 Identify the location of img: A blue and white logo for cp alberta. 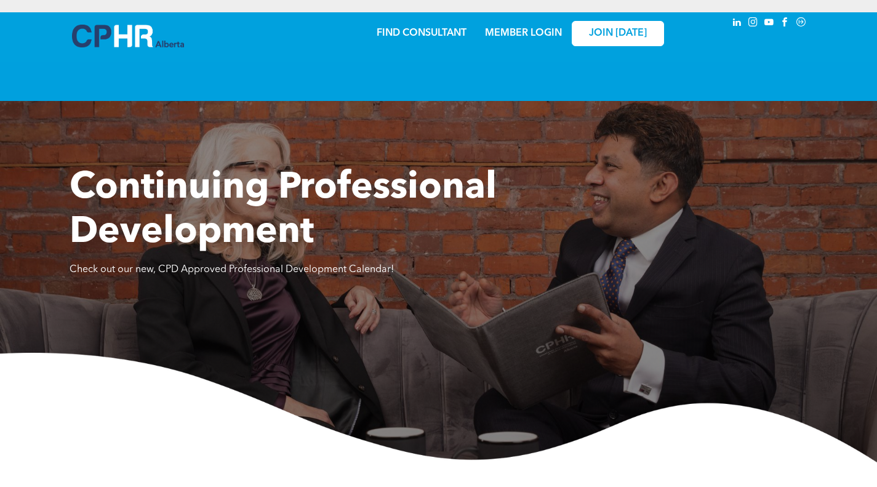
(128, 36).